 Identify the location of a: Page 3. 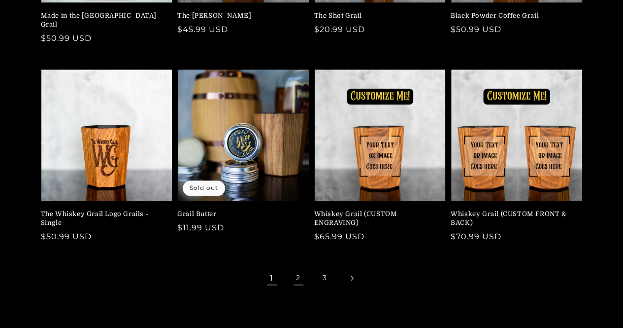
(325, 278).